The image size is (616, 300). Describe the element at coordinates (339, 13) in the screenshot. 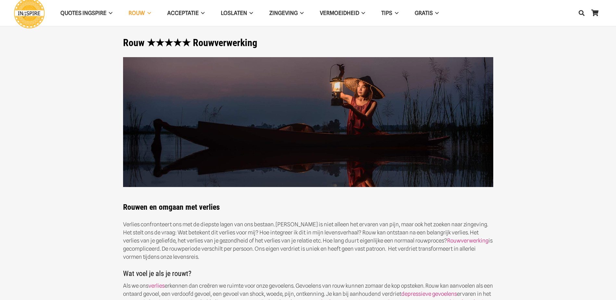

I see `span: VERMOEIDHEID` at that location.